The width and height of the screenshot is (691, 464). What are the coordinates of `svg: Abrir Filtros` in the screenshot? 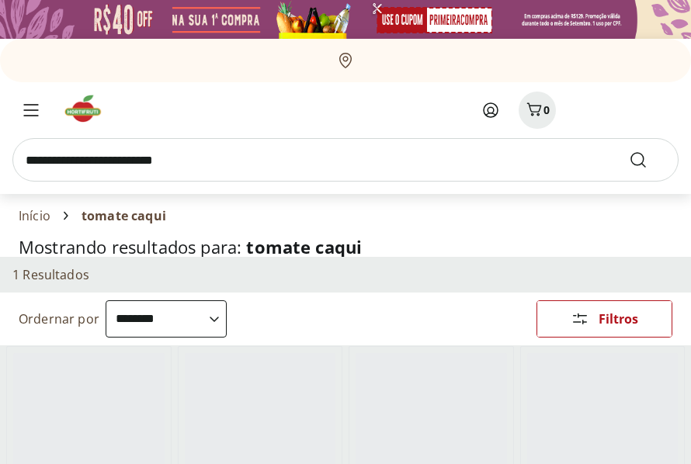 It's located at (580, 319).